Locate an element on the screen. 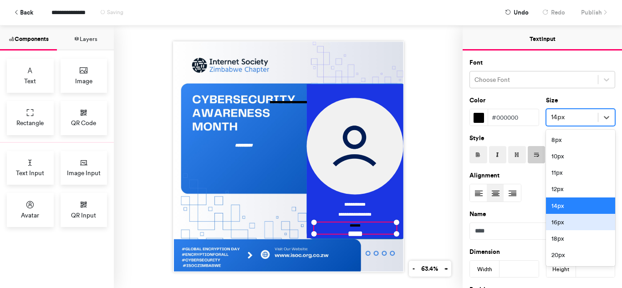 Image resolution: width=622 pixels, height=288 pixels. span: Undo is located at coordinates (521, 12).